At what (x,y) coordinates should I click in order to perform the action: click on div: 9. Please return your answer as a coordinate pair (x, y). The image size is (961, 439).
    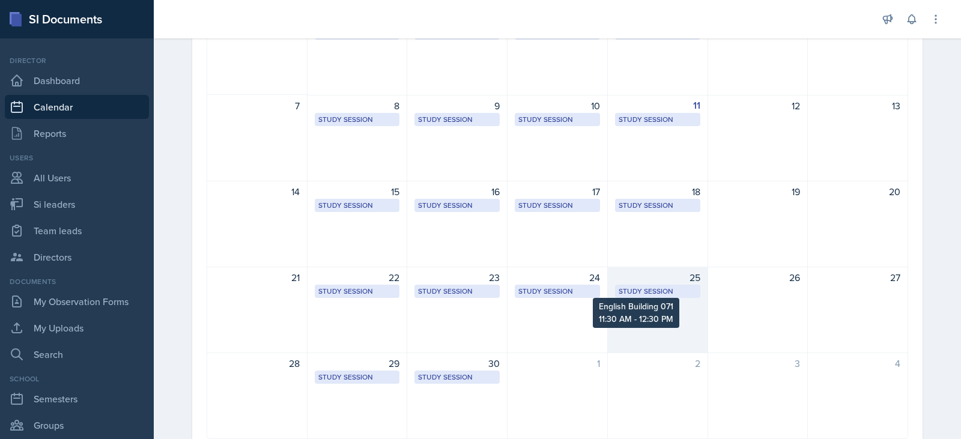
    Looking at the image, I should click on (457, 106).